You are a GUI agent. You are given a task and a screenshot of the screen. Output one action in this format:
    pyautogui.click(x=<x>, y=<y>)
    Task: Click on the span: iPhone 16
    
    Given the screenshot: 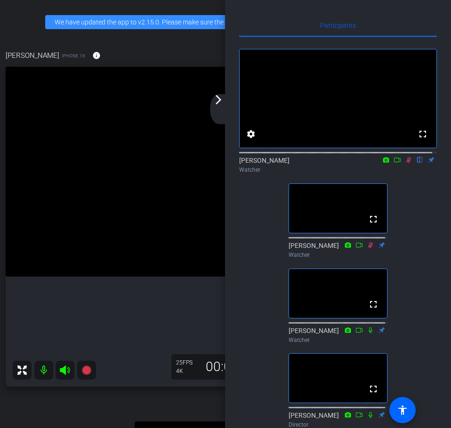 What is the action you would take?
    pyautogui.click(x=73, y=56)
    